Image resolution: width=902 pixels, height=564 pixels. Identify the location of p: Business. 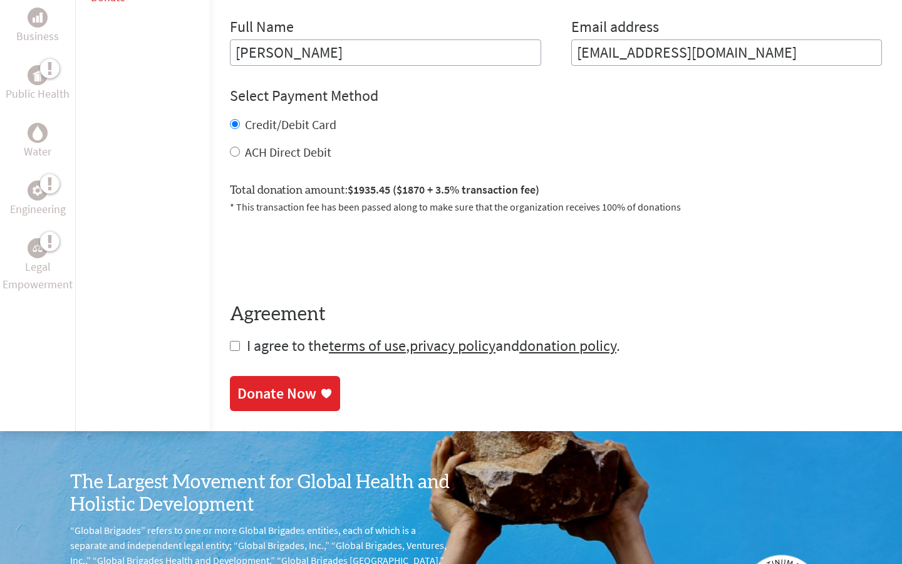
(38, 36).